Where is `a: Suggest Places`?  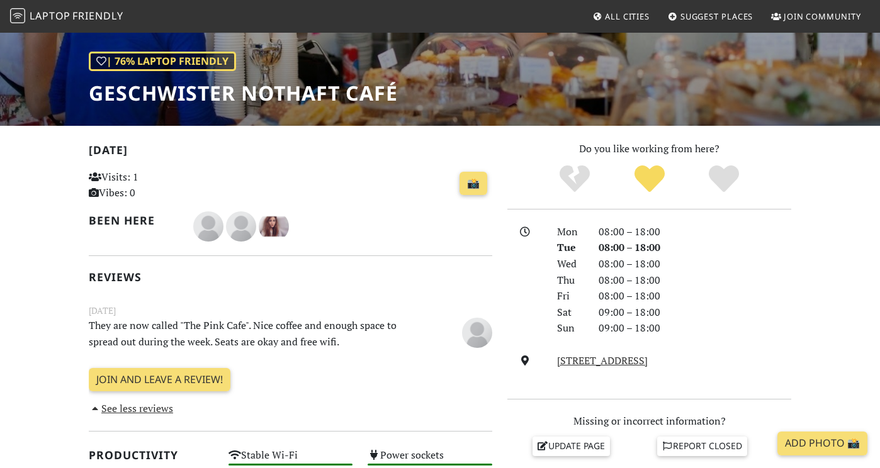 a: Suggest Places is located at coordinates (710, 16).